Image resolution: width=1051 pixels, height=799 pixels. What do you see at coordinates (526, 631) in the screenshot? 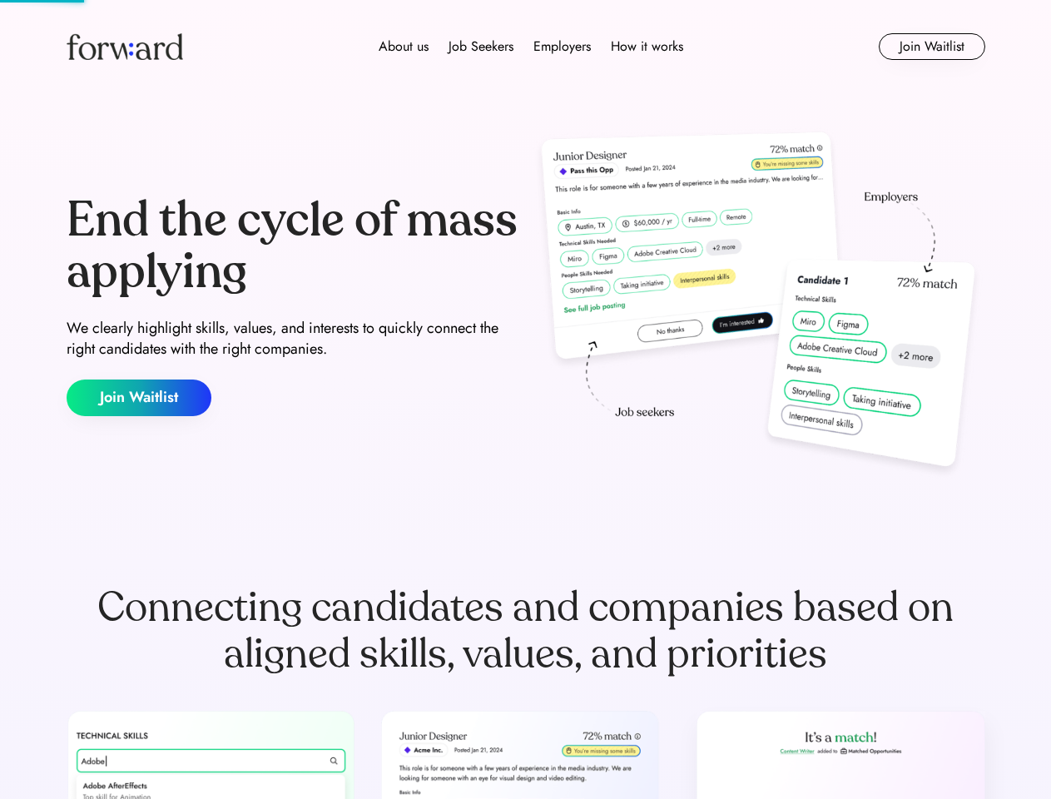
I see `div: Connecting candidates and companies based on aligned skills, values, and priorities` at bounding box center [526, 631].